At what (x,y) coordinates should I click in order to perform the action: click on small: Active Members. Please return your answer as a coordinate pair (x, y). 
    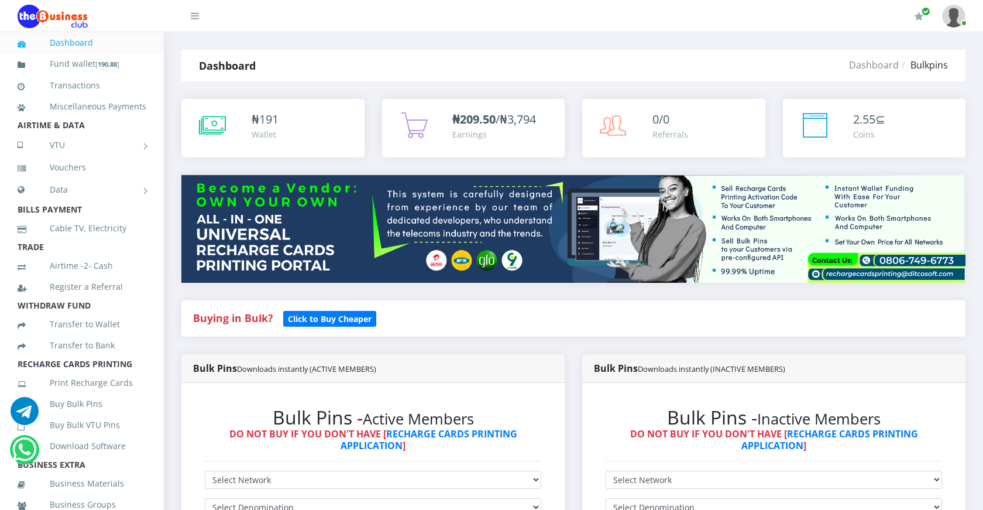
    Looking at the image, I should click on (418, 418).